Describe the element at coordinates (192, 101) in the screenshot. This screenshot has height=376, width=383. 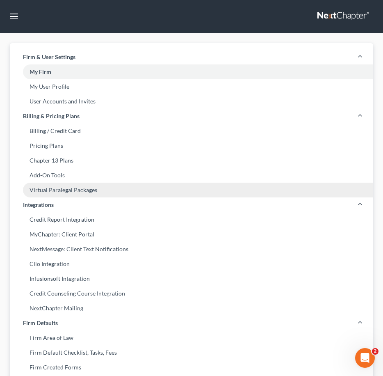
I see `a: User Accounts and Invites` at that location.